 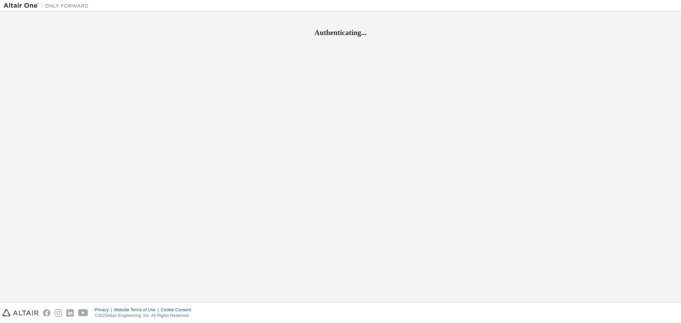 What do you see at coordinates (178, 310) in the screenshot?
I see `div: Cookie Consent` at bounding box center [178, 310].